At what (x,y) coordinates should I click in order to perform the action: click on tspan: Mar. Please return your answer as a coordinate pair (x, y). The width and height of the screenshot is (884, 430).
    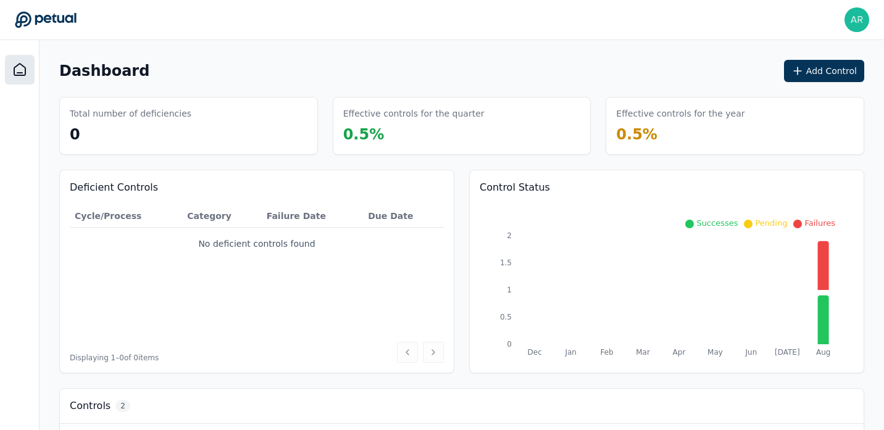
    Looking at the image, I should click on (643, 353).